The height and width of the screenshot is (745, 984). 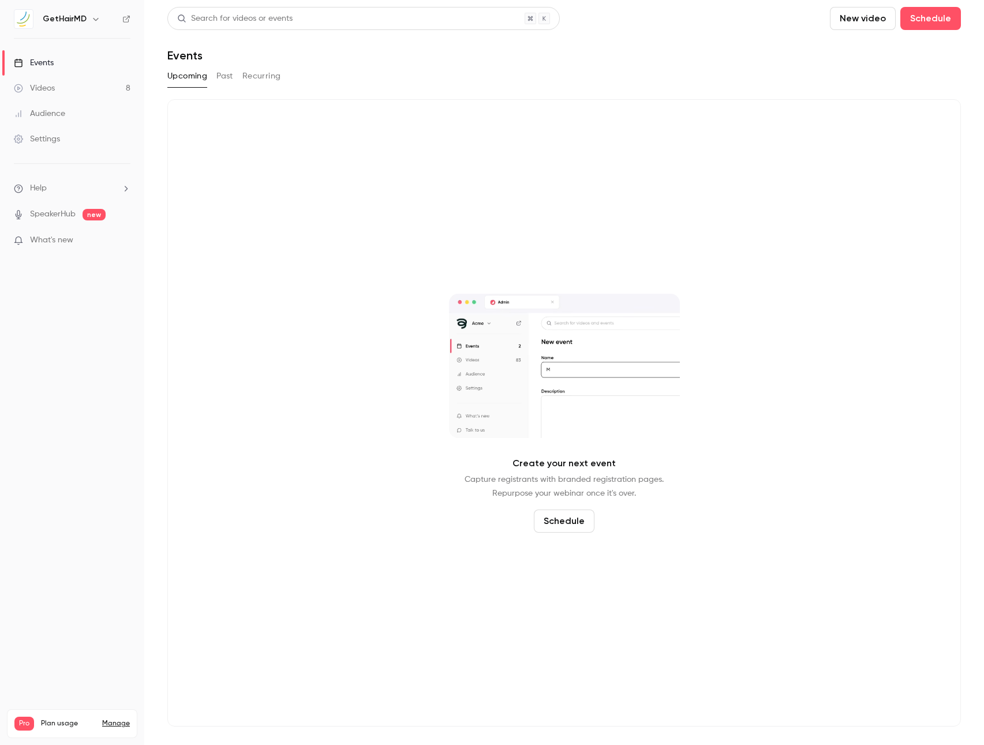 I want to click on a: Manage, so click(x=116, y=724).